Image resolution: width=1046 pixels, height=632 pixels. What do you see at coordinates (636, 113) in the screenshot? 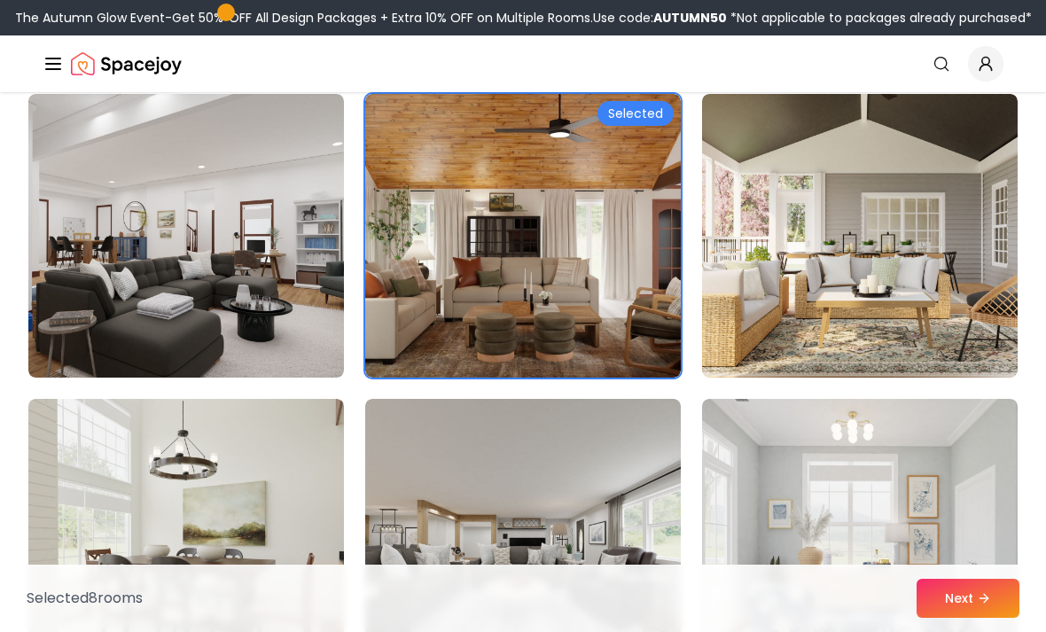
I see `div: Selected` at bounding box center [636, 113].